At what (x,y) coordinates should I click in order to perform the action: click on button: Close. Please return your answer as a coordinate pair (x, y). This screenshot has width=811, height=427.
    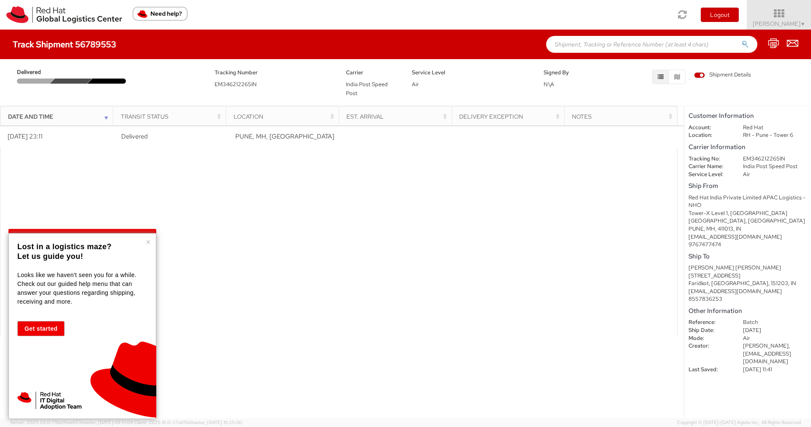
    Looking at the image, I should click on (148, 242).